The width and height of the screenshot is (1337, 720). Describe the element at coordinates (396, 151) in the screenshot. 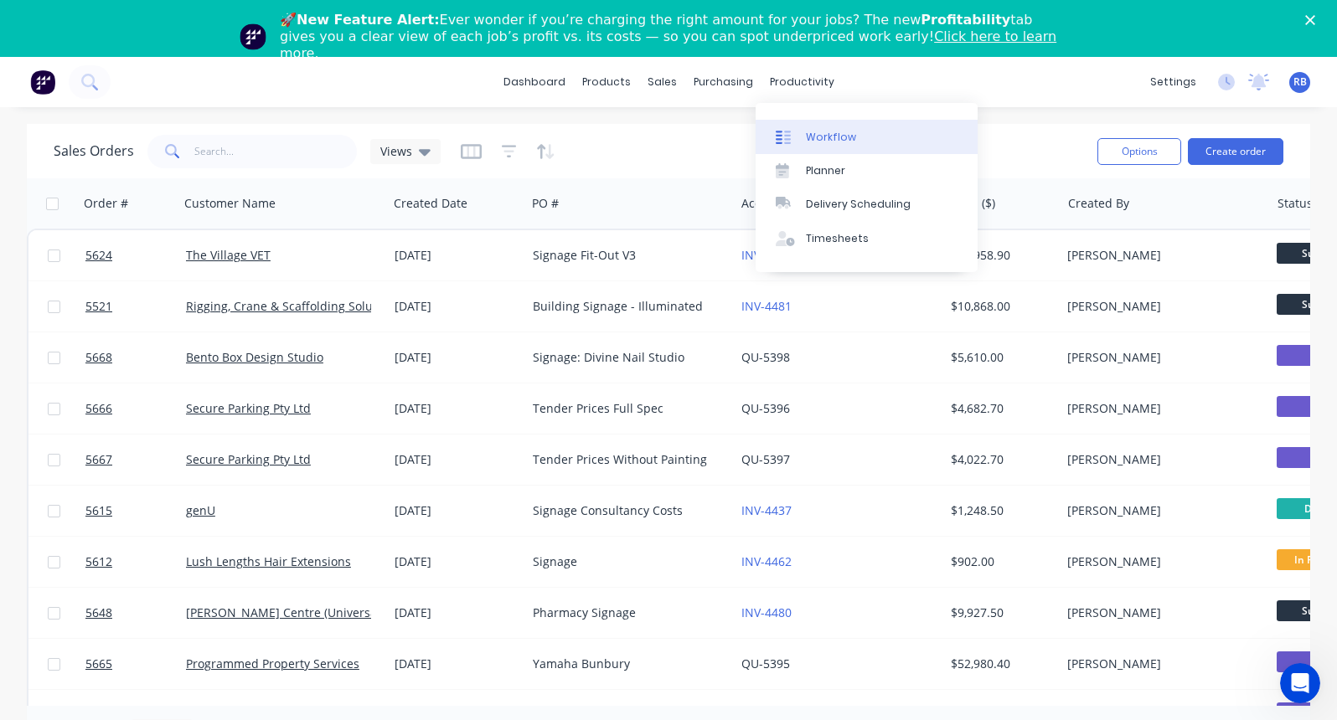

I see `span: Views` at that location.